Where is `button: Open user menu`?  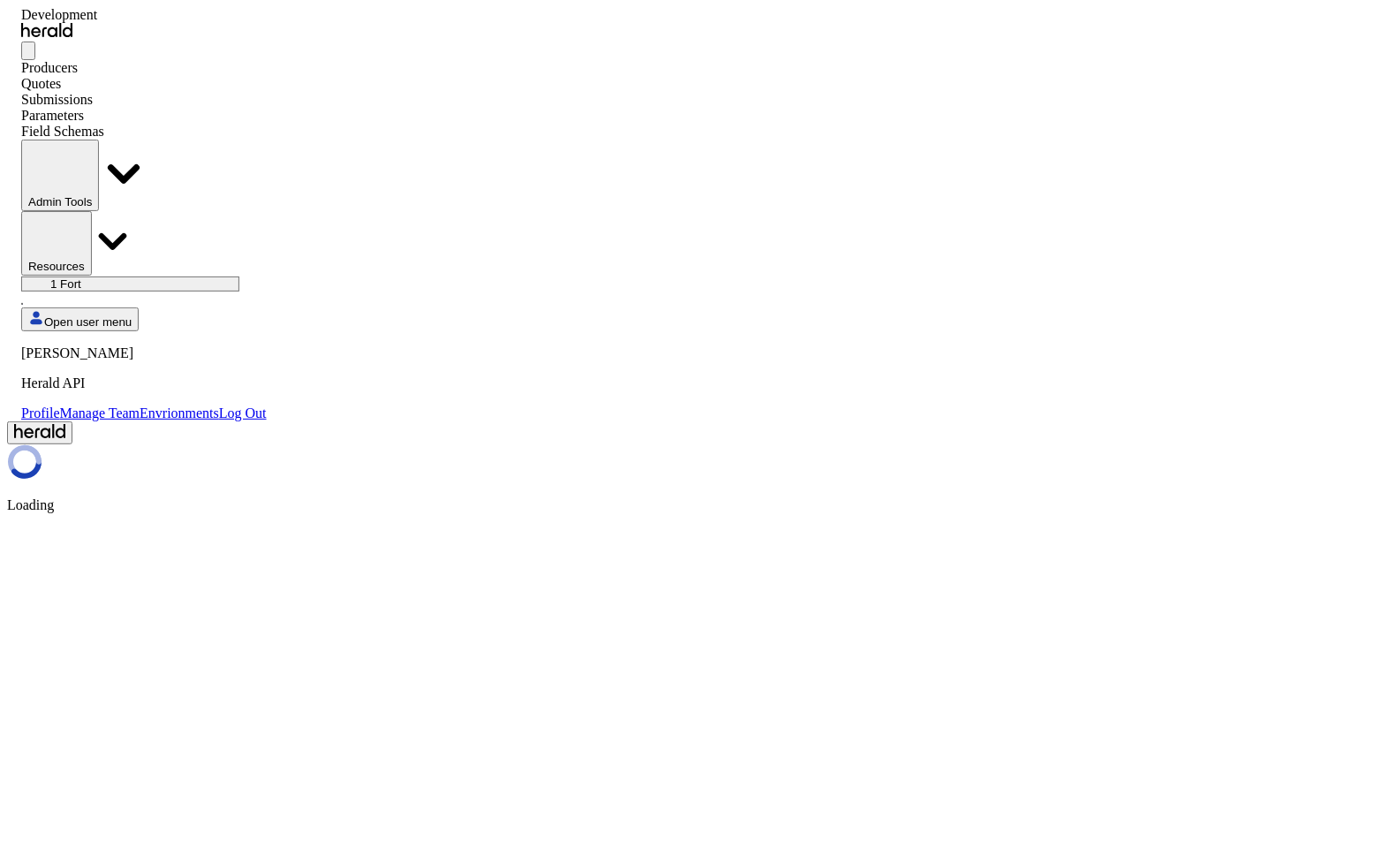
button: Open user menu is located at coordinates (79, 319).